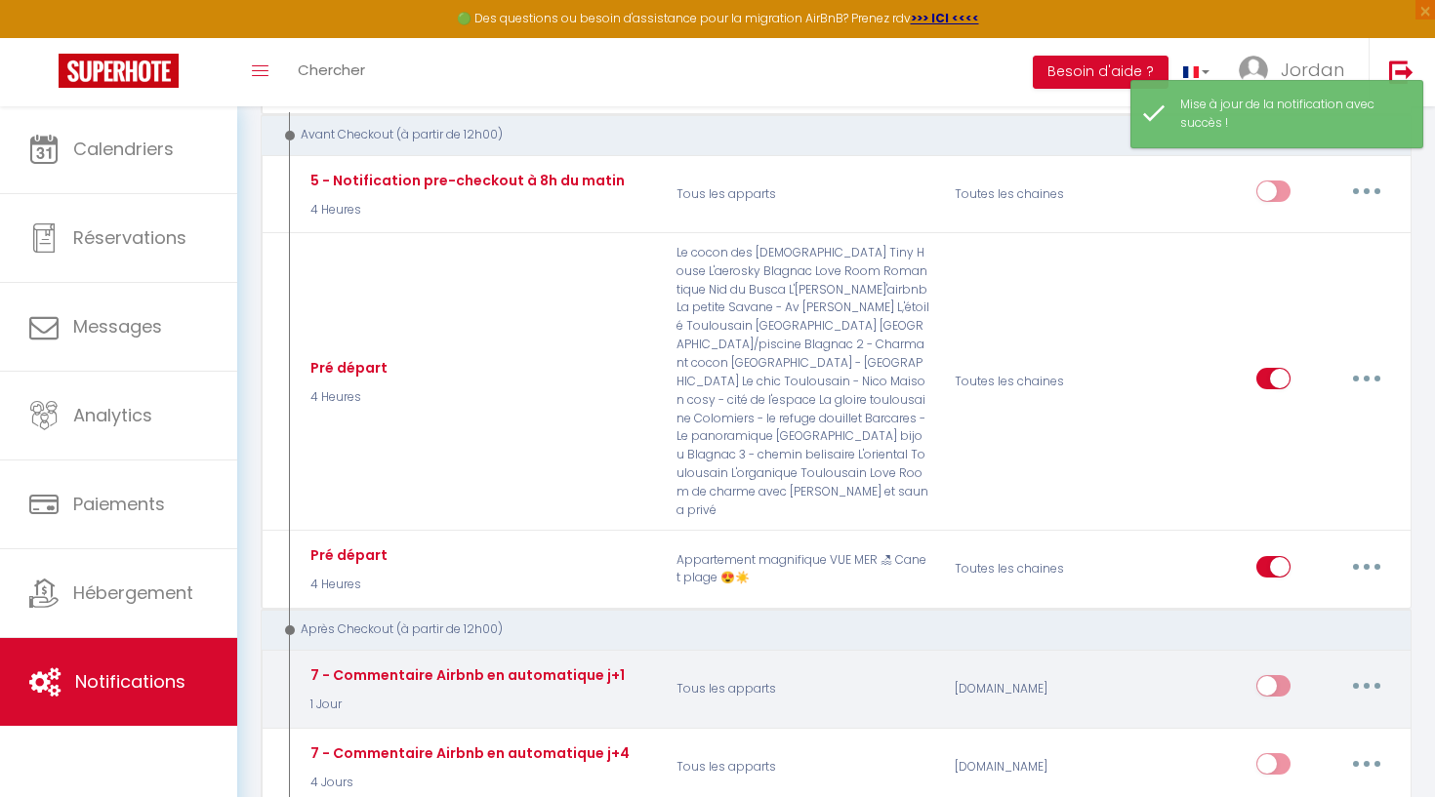 The height and width of the screenshot is (797, 1435). Describe the element at coordinates (130, 681) in the screenshot. I see `span: Notifications` at that location.